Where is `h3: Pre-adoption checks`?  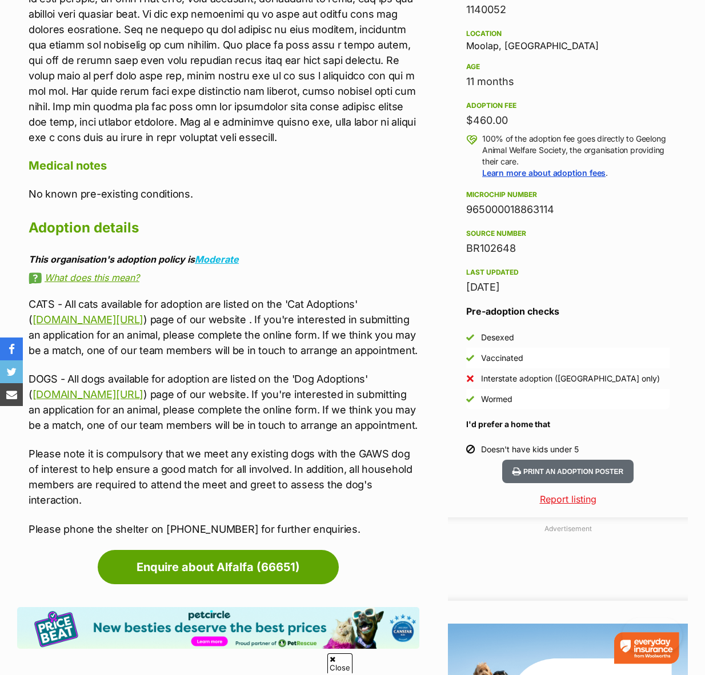
h3: Pre-adoption checks is located at coordinates (568, 311).